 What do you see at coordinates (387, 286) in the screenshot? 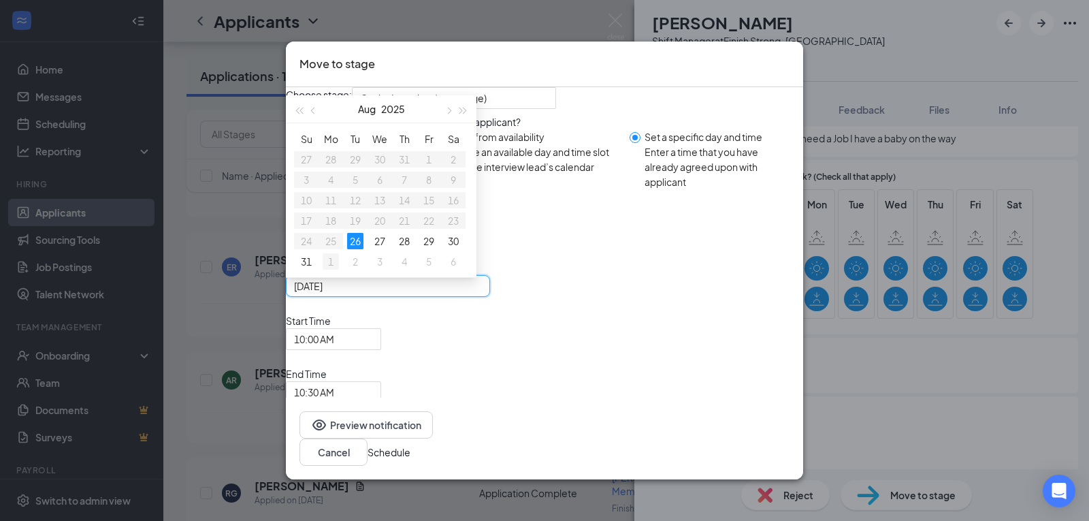
I see `input: Aug 26, 2025` at bounding box center [387, 286].